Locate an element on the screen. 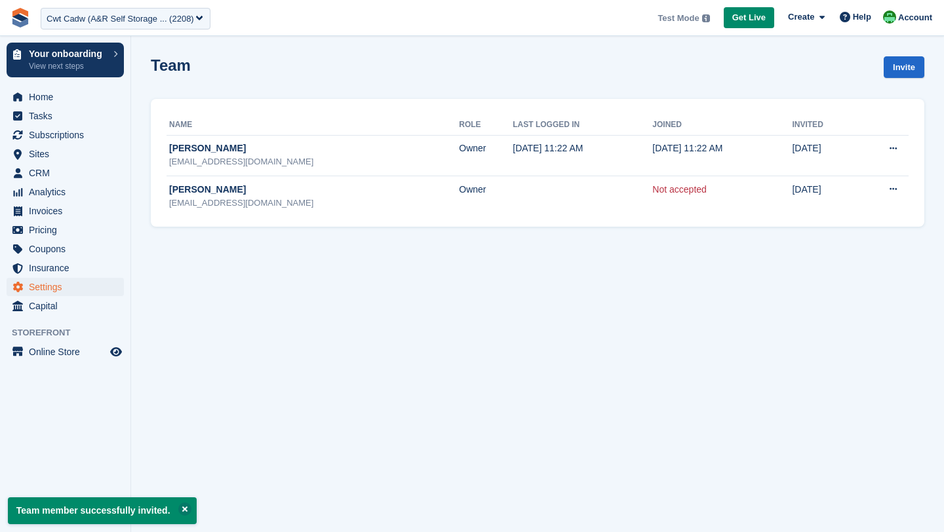 Image resolution: width=944 pixels, height=532 pixels. h1: Team is located at coordinates (170, 65).